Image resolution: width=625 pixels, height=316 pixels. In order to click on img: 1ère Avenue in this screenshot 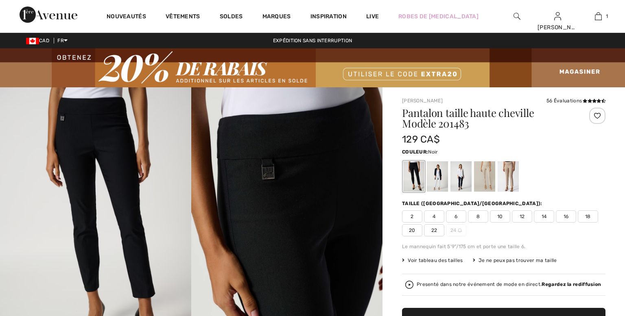, I will do `click(48, 15)`.